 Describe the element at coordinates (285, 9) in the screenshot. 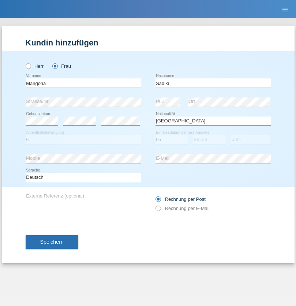

I see `a: menu` at that location.